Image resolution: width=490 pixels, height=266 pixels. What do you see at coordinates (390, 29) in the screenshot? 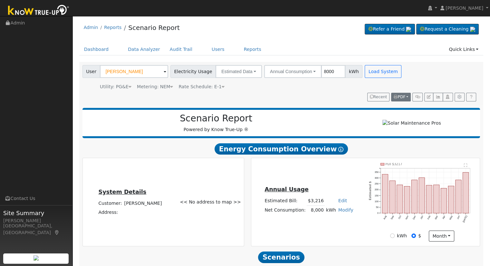
I see `a: Refer a Friend` at bounding box center [390, 29].